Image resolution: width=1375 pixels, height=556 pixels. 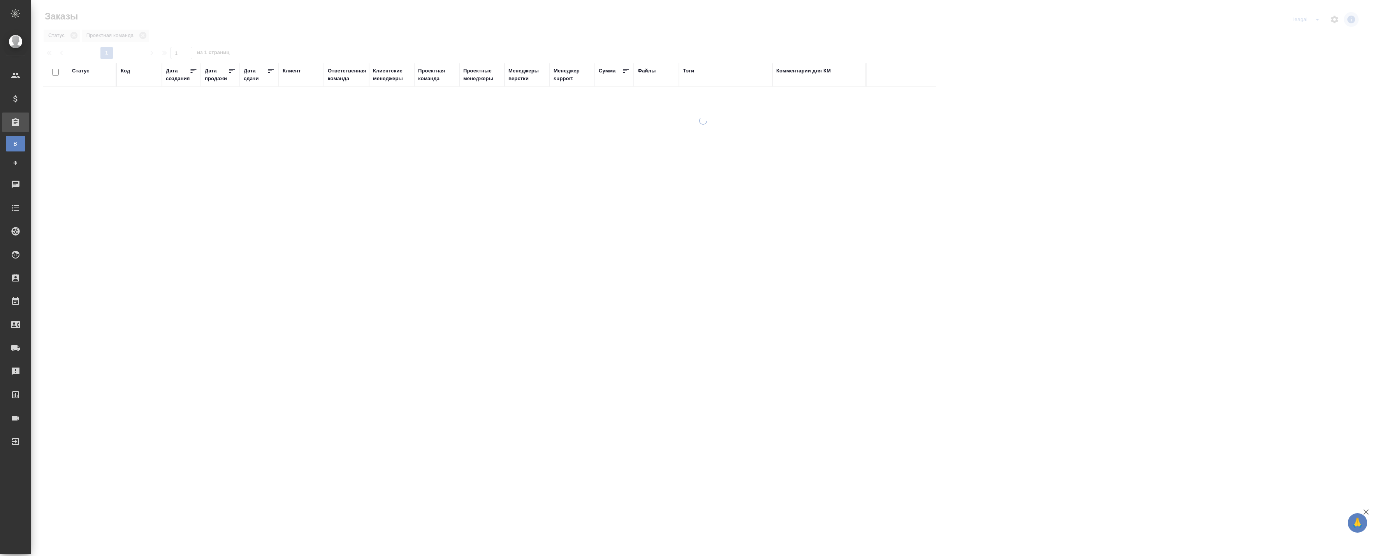 I want to click on div: Дата создания, so click(x=178, y=75).